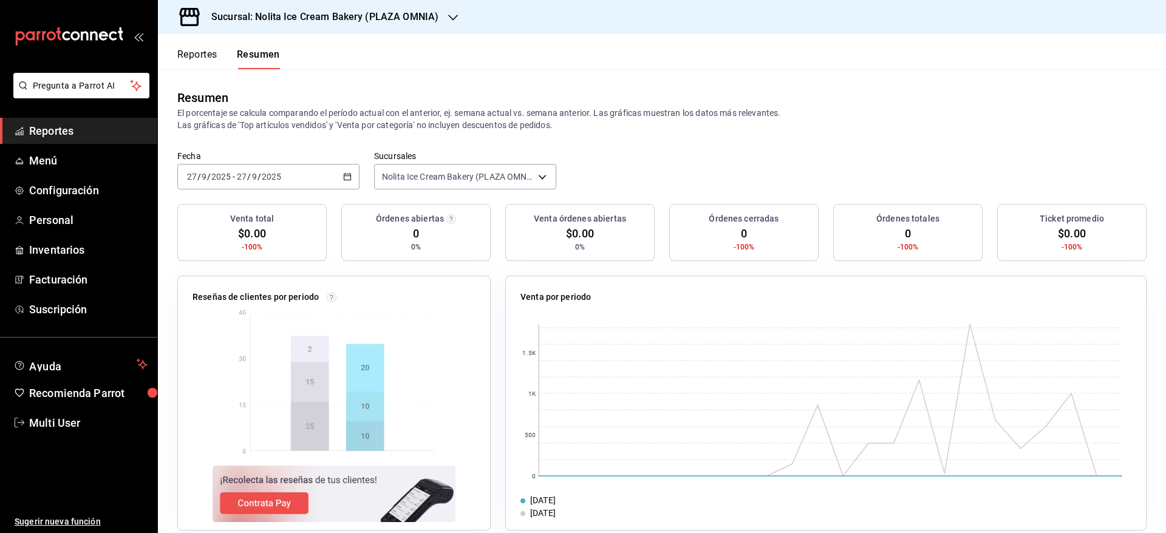  Describe the element at coordinates (268, 156) in the screenshot. I see `label: Fecha` at that location.